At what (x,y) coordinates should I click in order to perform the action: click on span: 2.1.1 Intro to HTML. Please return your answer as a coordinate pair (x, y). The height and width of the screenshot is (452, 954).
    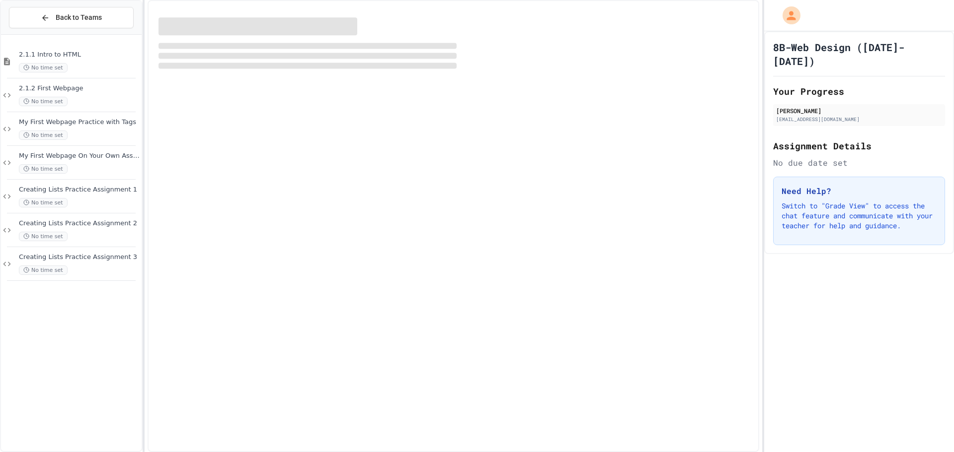
    Looking at the image, I should click on (79, 55).